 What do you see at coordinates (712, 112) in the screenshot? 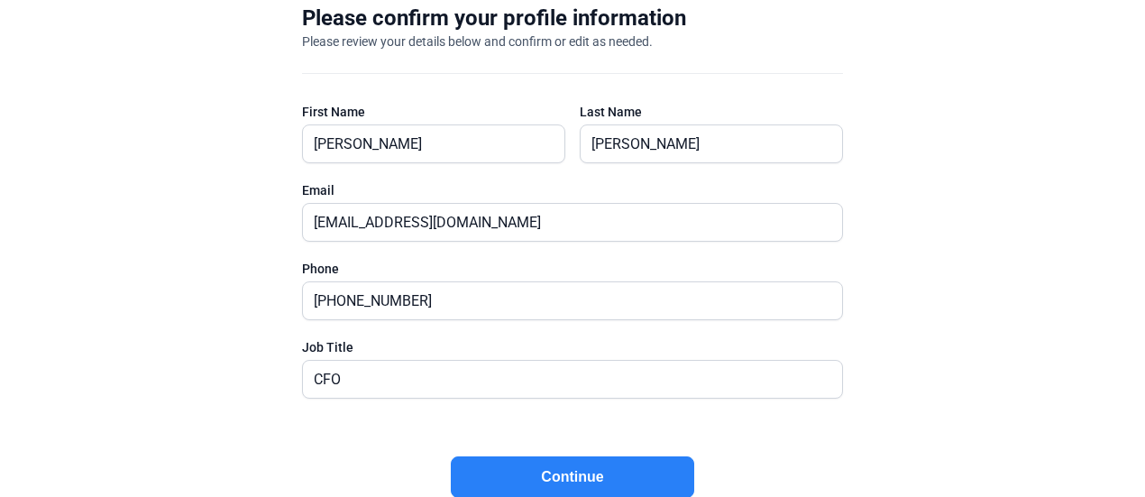
I see `div: Last Name` at bounding box center [712, 112].